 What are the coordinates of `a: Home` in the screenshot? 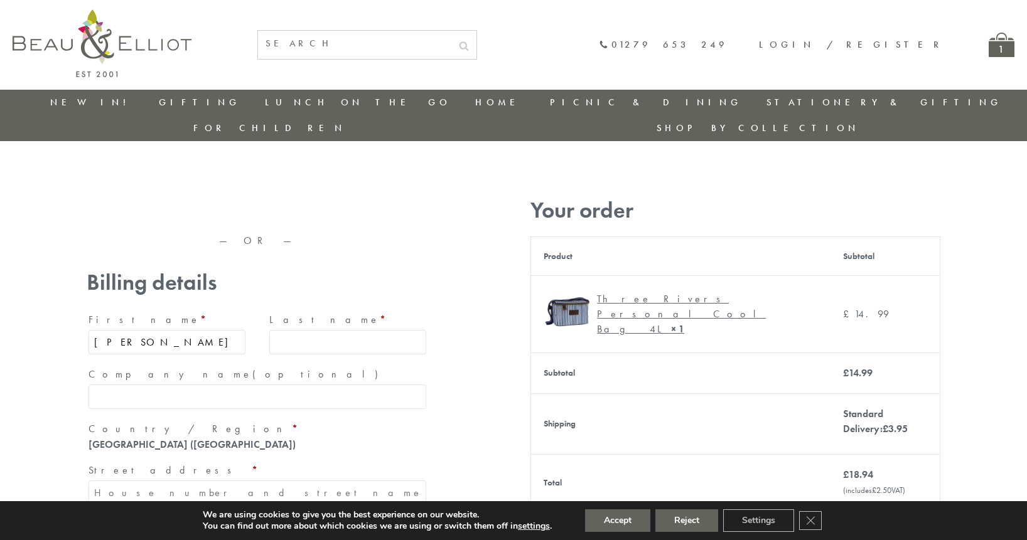 It's located at (500, 102).